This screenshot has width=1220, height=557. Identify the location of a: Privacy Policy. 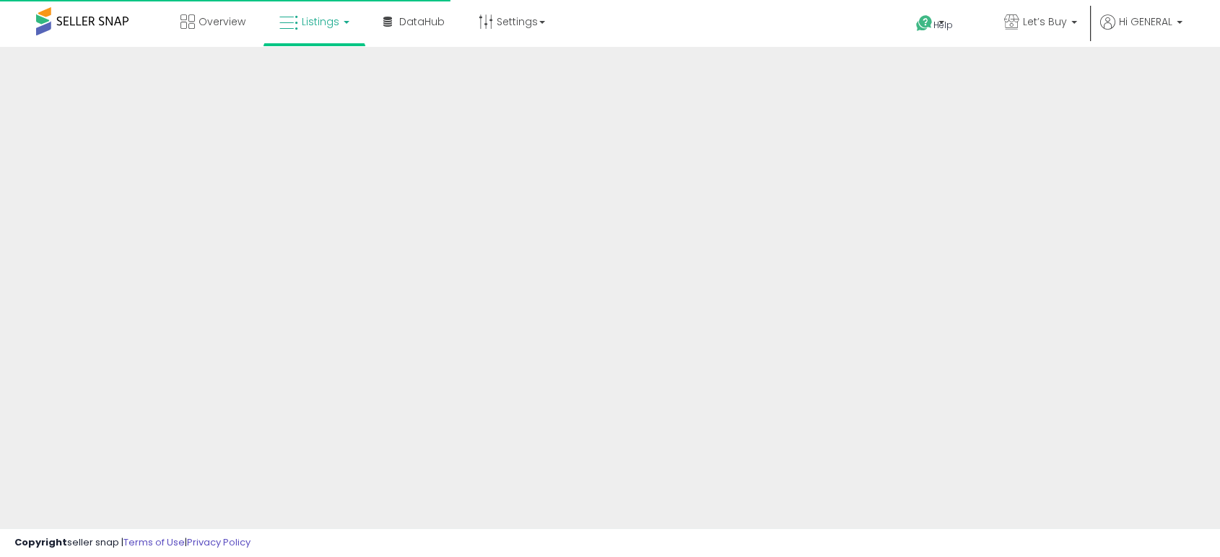
(219, 542).